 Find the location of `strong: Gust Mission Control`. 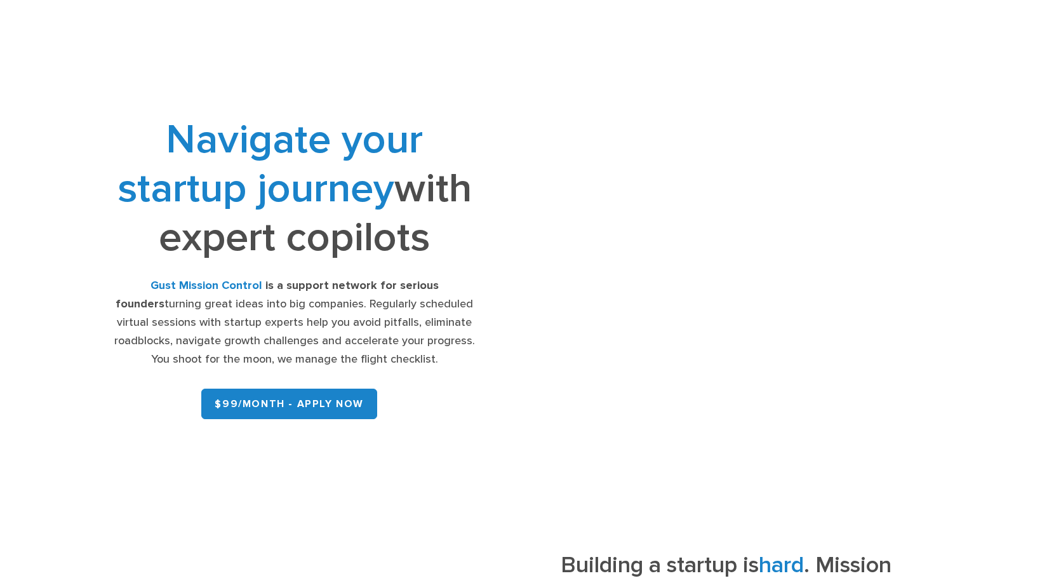

strong: Gust Mission Control is located at coordinates (206, 285).